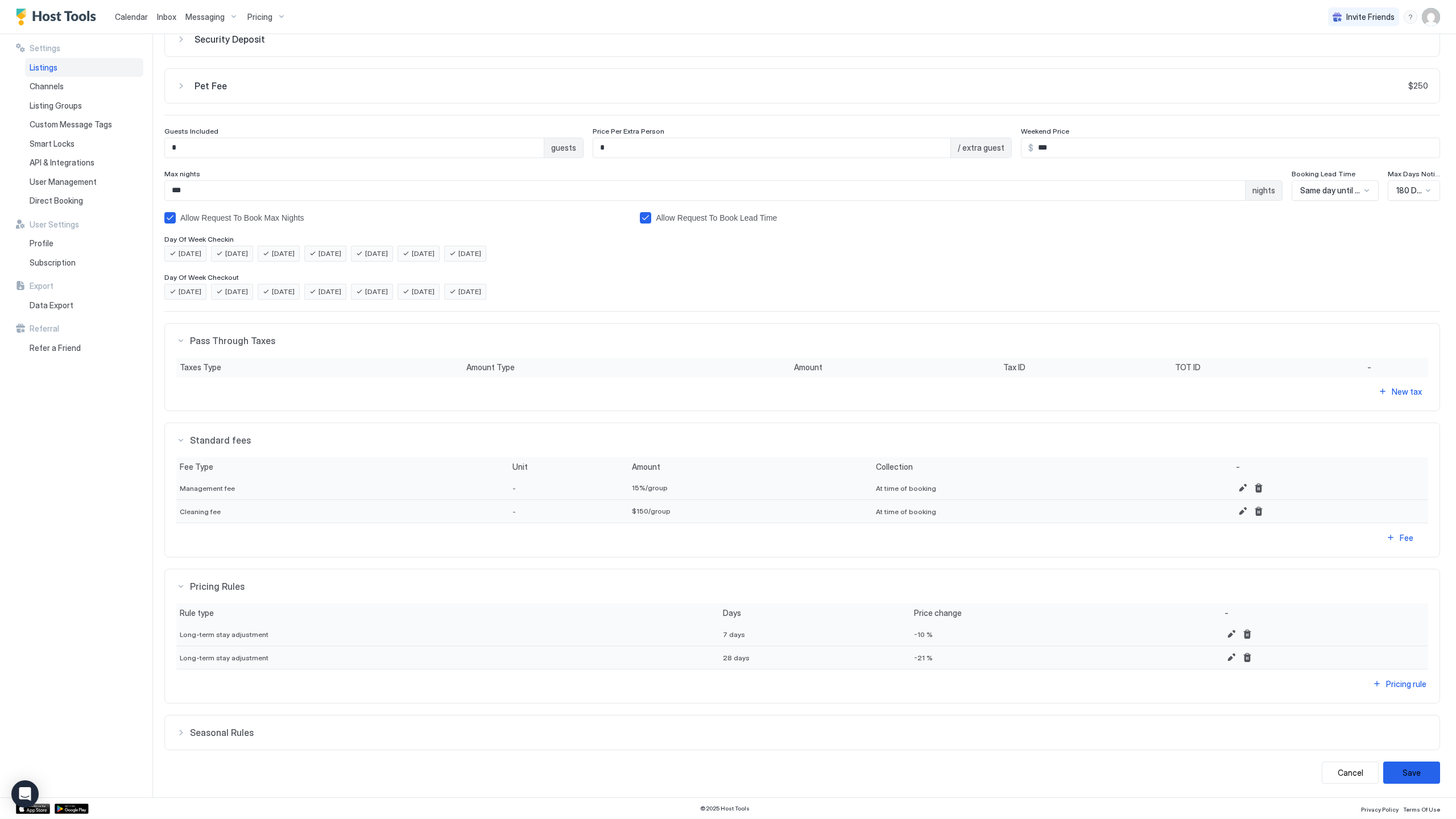 The width and height of the screenshot is (1456, 819). What do you see at coordinates (84, 348) in the screenshot?
I see `a: Refer a Friend` at bounding box center [84, 348].